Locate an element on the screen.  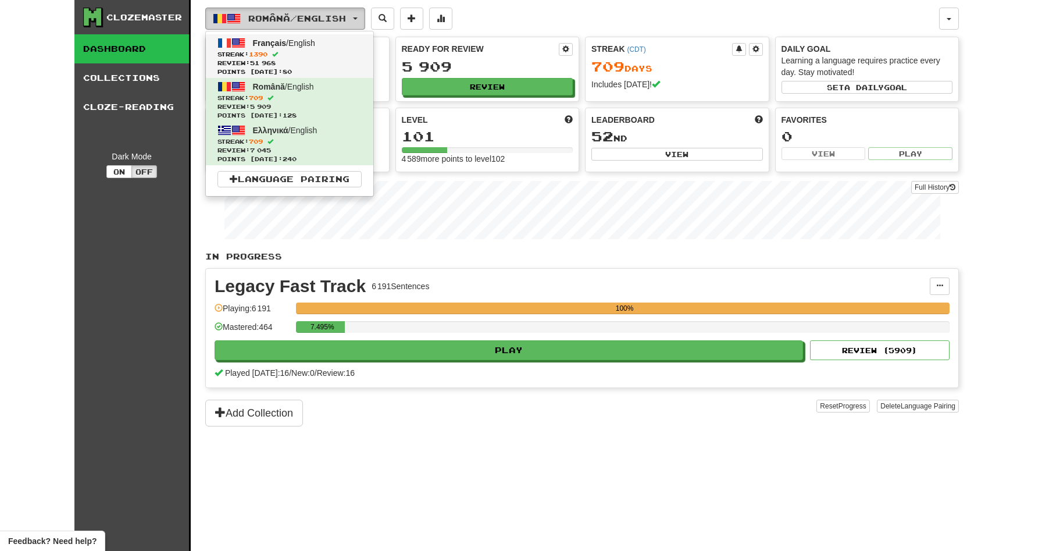
div: Clozemaster is located at coordinates (144, 17).